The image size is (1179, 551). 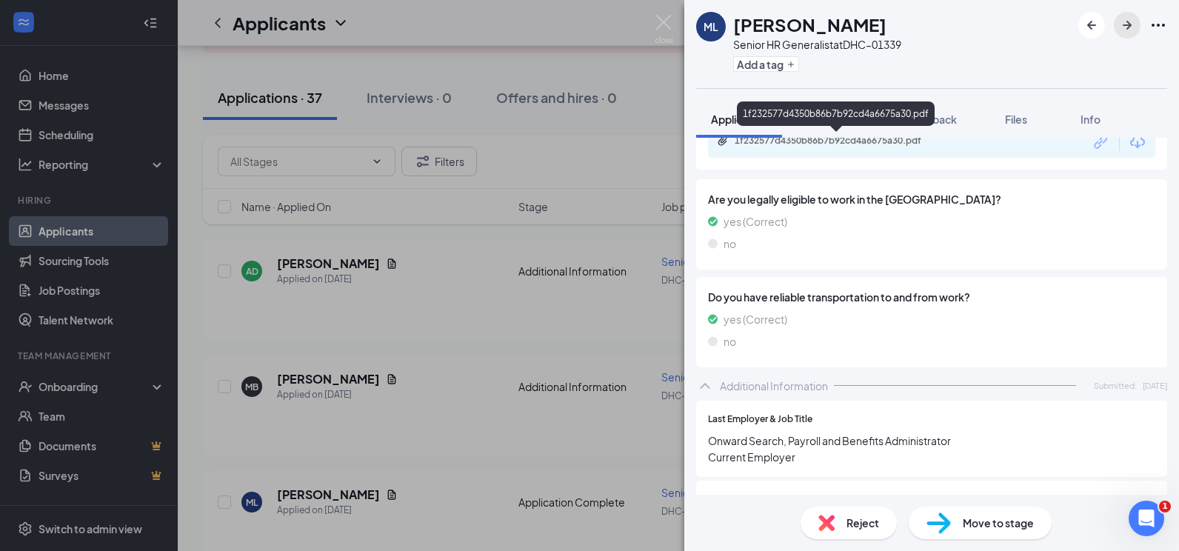 I want to click on svg: ArrowLeftNew, so click(x=1092, y=25).